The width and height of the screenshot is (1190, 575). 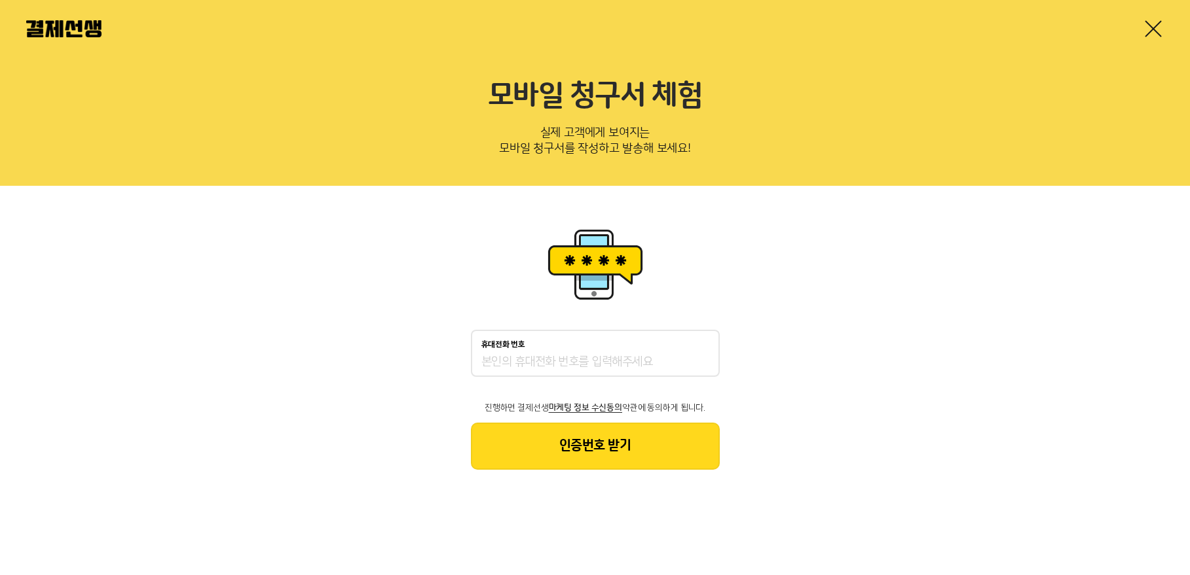 What do you see at coordinates (595, 264) in the screenshot?
I see `img: 휴대폰인증 이미지` at bounding box center [595, 264].